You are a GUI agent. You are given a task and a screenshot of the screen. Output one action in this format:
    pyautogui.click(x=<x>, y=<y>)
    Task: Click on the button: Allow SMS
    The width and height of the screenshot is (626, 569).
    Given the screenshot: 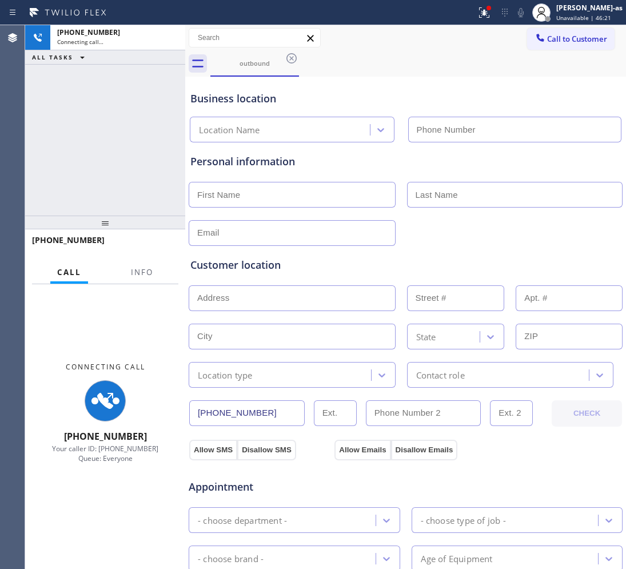 What is the action you would take?
    pyautogui.click(x=213, y=450)
    